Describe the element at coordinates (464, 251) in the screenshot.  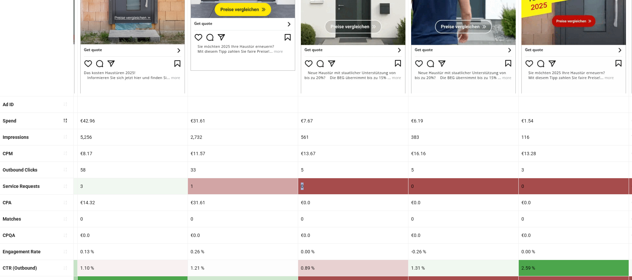
I see `div: -0.26 %` at that location.